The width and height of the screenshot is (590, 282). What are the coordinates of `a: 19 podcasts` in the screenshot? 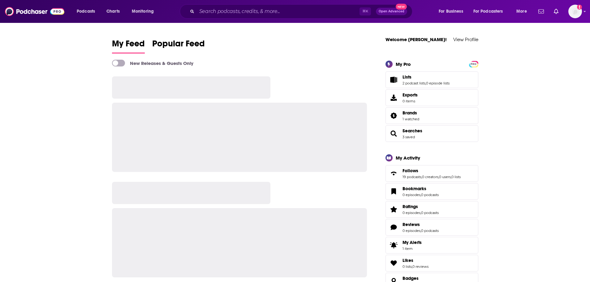 It's located at (412, 177).